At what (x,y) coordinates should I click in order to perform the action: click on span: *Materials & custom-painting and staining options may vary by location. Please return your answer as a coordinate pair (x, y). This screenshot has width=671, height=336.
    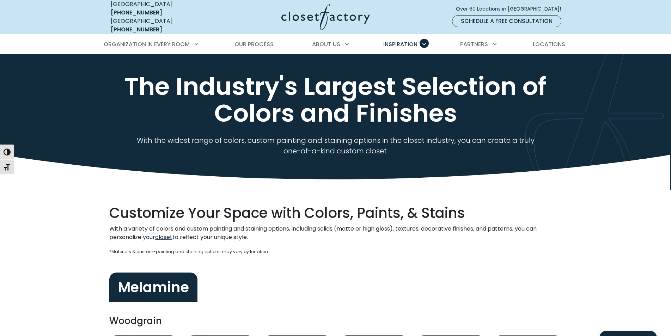
    Looking at the image, I should click on (189, 252).